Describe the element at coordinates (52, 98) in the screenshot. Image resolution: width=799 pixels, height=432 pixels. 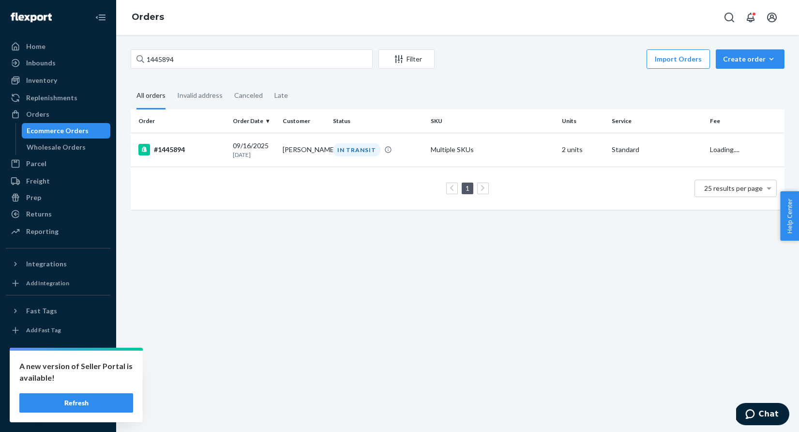
I see `div: Replenishments` at that location.